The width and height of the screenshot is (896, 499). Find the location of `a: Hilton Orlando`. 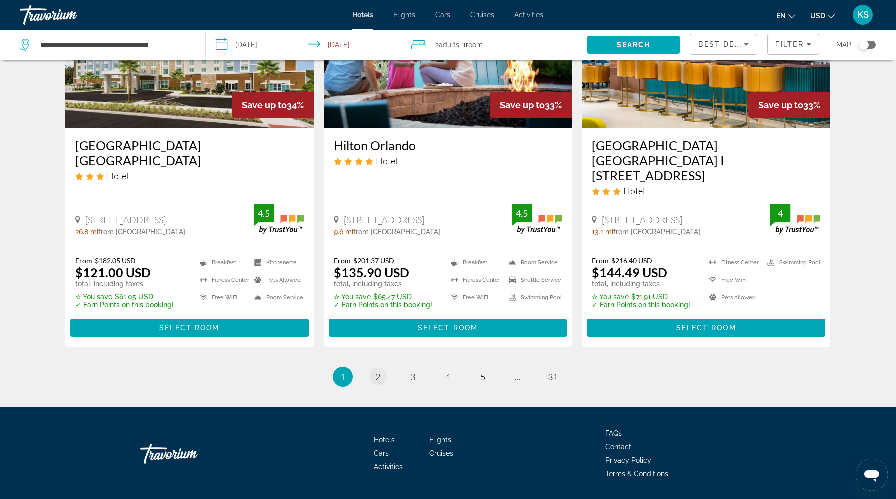

a: Hilton Orlando is located at coordinates (448, 146).